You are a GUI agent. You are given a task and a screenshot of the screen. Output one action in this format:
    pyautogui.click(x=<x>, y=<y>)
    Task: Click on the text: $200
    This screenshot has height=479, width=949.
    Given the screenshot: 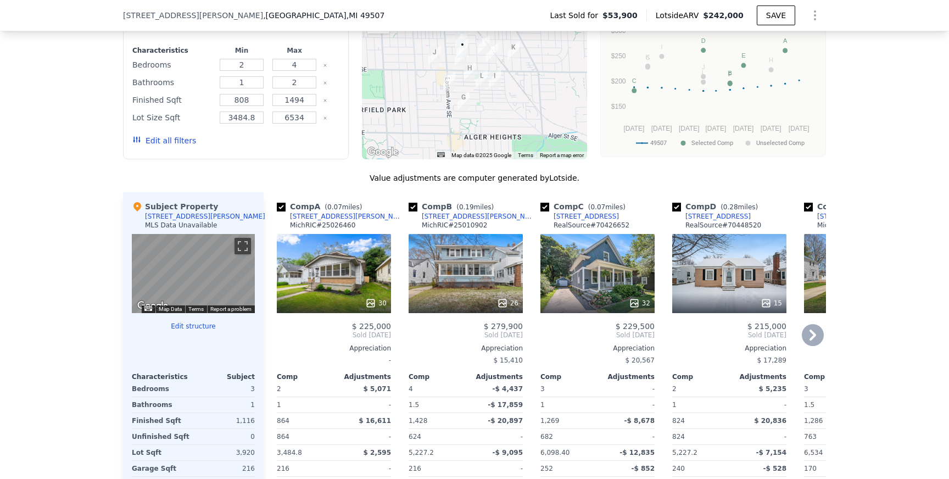 What is the action you would take?
    pyautogui.click(x=618, y=81)
    